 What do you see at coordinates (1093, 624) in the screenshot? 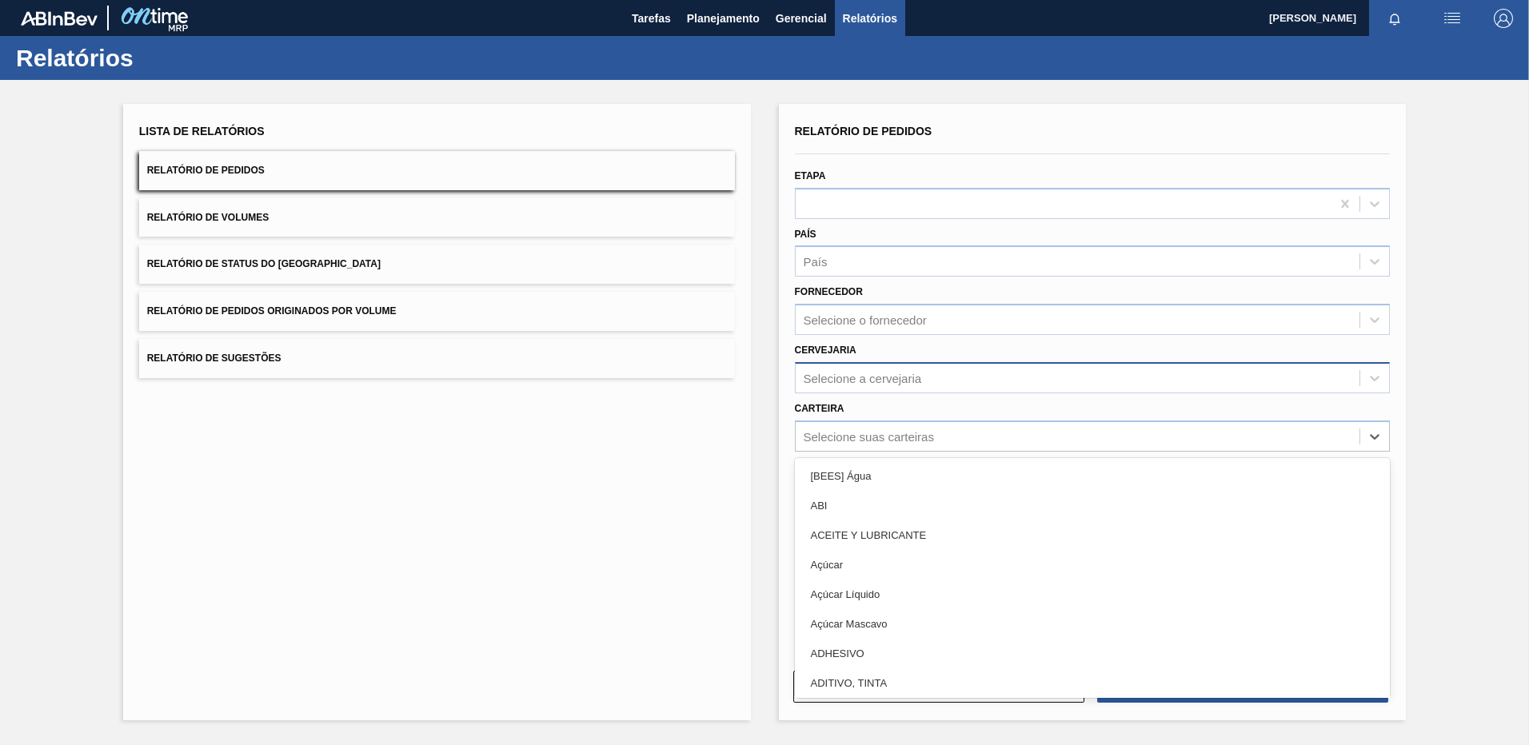
I see `div: Açúcar Mascavo` at bounding box center [1093, 624].